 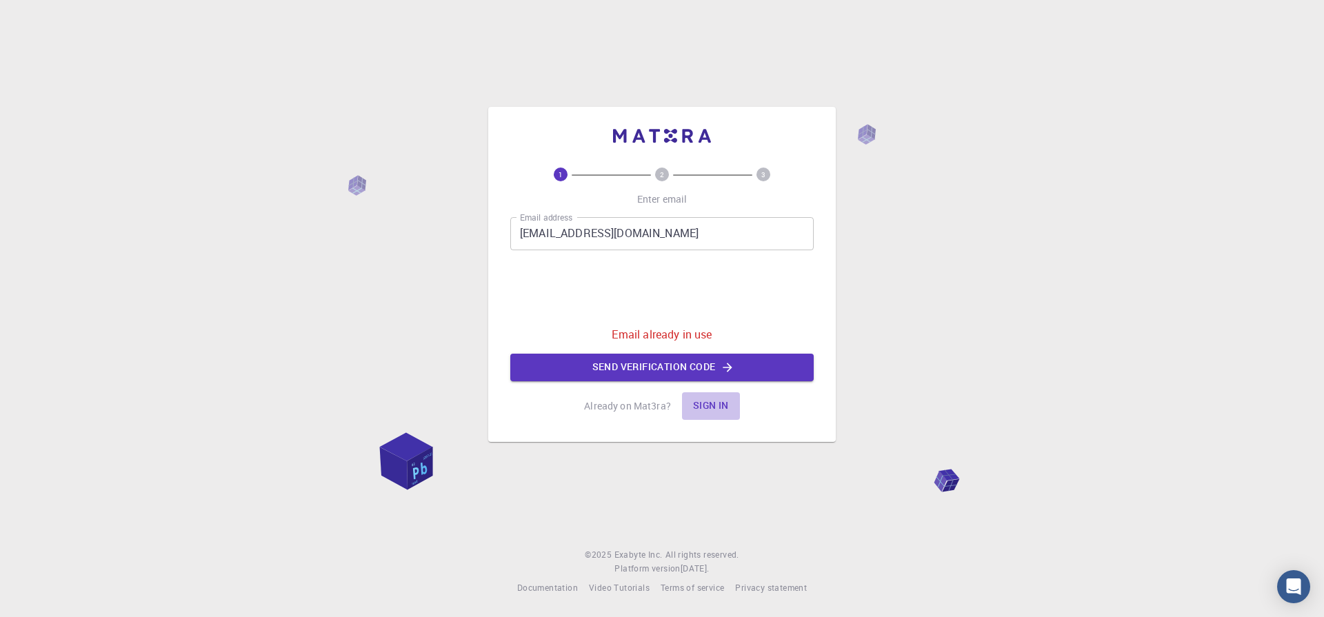 What do you see at coordinates (711, 406) in the screenshot?
I see `a: Sign in` at bounding box center [711, 406].